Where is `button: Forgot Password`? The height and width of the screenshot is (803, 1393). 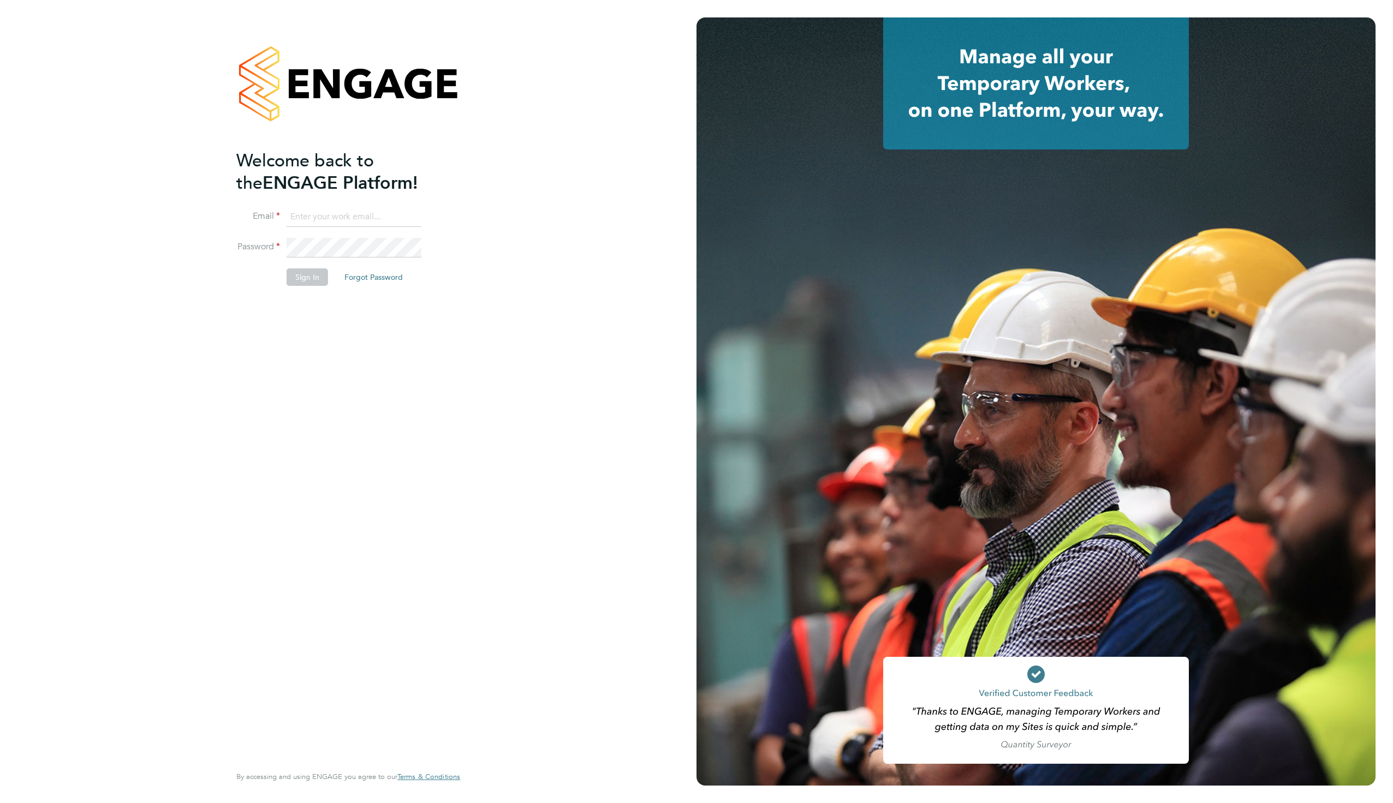
button: Forgot Password is located at coordinates (373, 277).